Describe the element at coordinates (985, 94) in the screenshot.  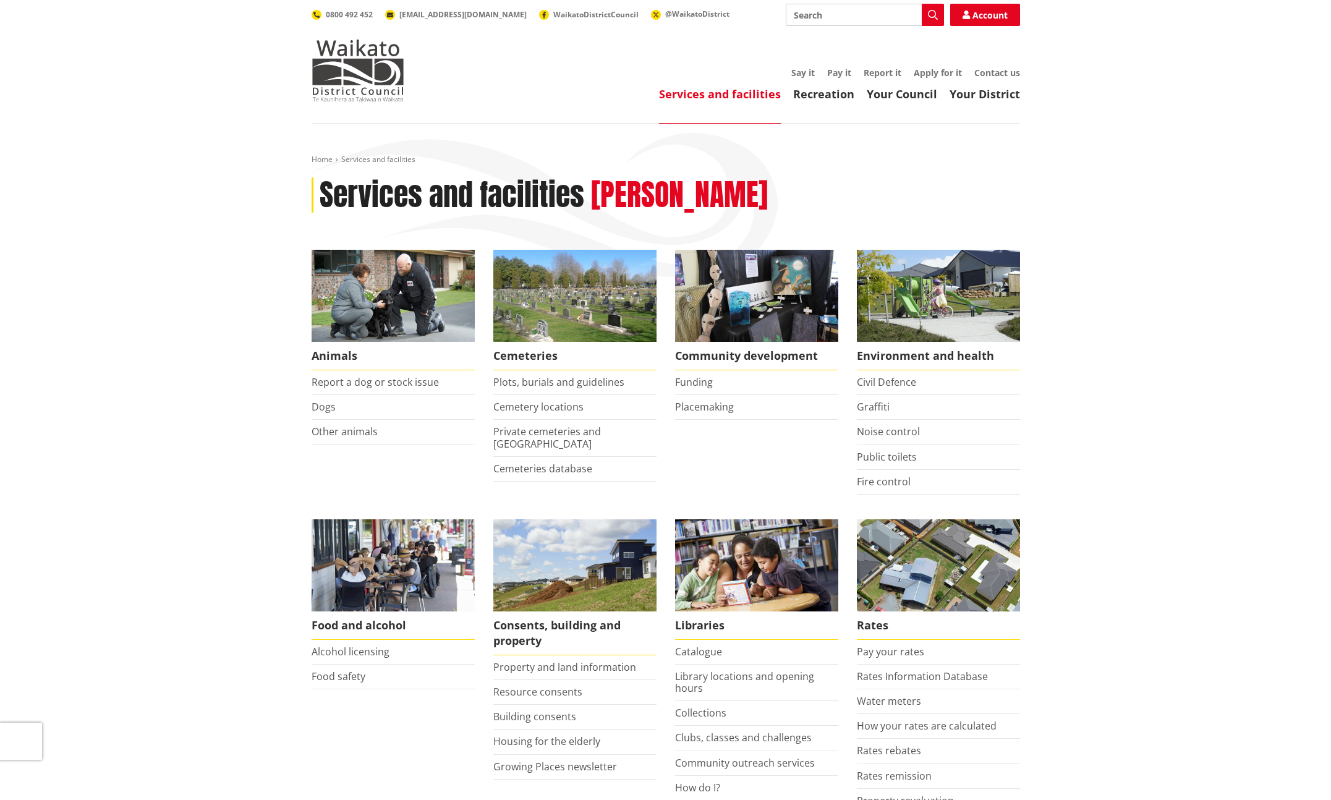
I see `a: Your District` at that location.